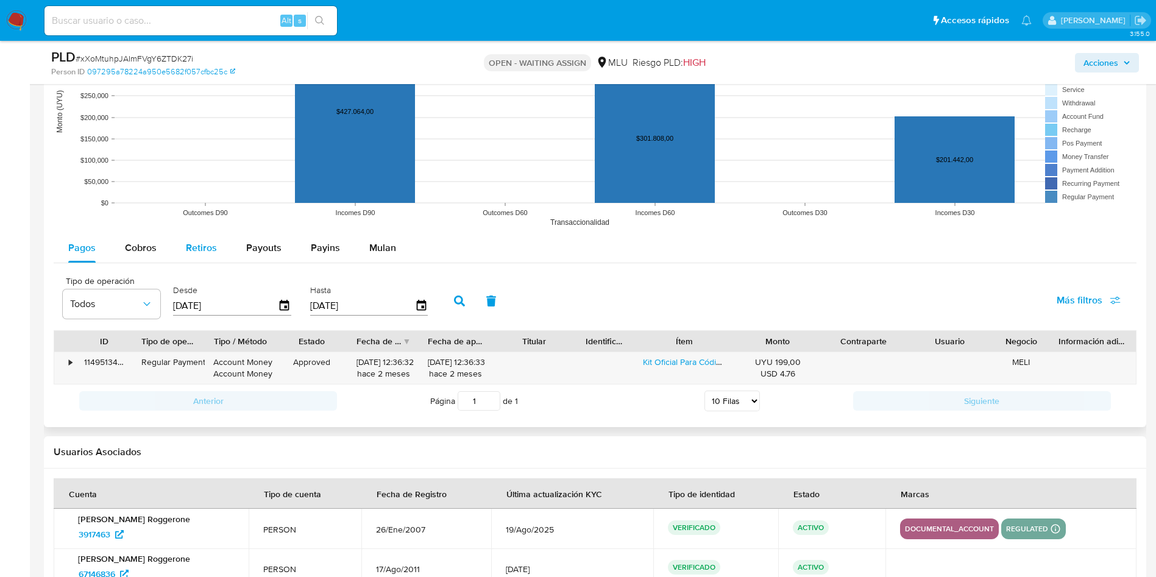 Image resolution: width=1156 pixels, height=577 pixels. I want to click on a: Salir, so click(1140, 20).